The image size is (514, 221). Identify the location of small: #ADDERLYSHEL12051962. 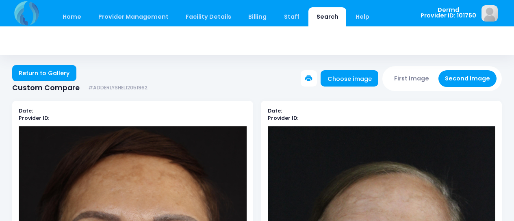
(118, 88).